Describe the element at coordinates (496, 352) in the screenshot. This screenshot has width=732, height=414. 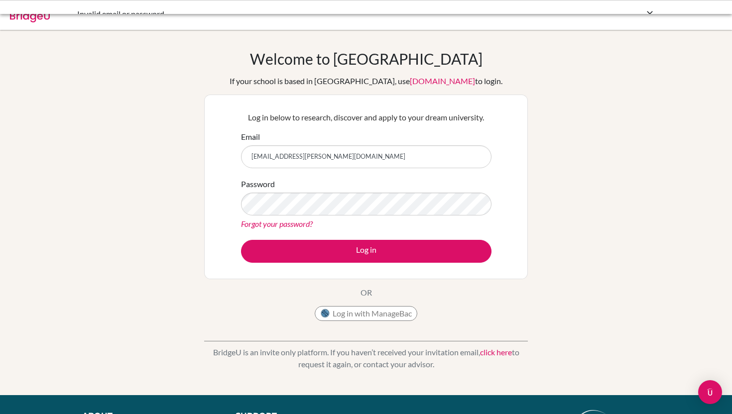
I see `a: click here` at that location.